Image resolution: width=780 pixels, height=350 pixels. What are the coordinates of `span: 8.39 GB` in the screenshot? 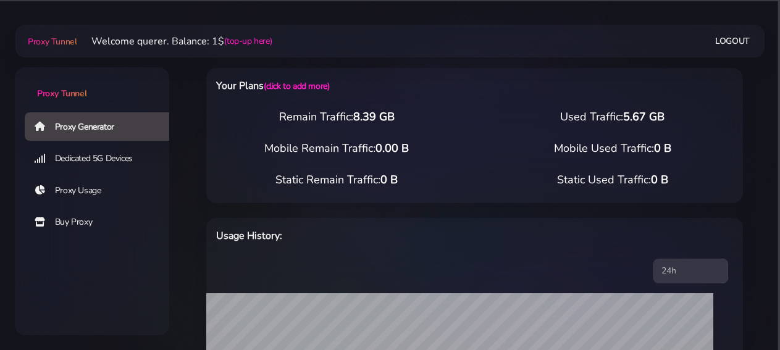 It's located at (374, 117).